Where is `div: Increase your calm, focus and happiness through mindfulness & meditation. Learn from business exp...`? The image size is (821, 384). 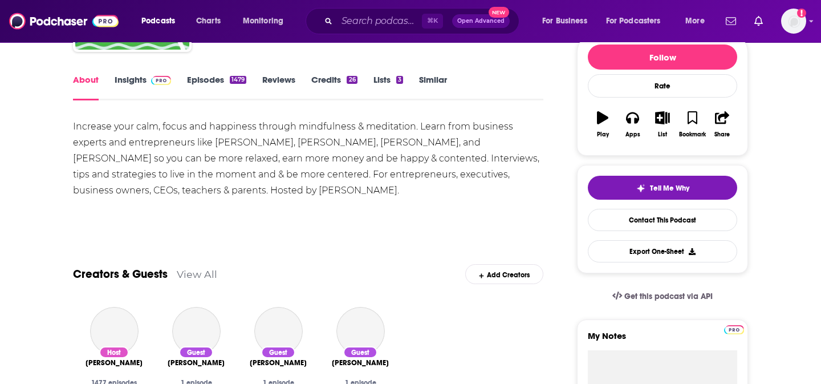 div: Increase your calm, focus and happiness through mindfulness & meditation. Learn from business exp... is located at coordinates (308, 159).